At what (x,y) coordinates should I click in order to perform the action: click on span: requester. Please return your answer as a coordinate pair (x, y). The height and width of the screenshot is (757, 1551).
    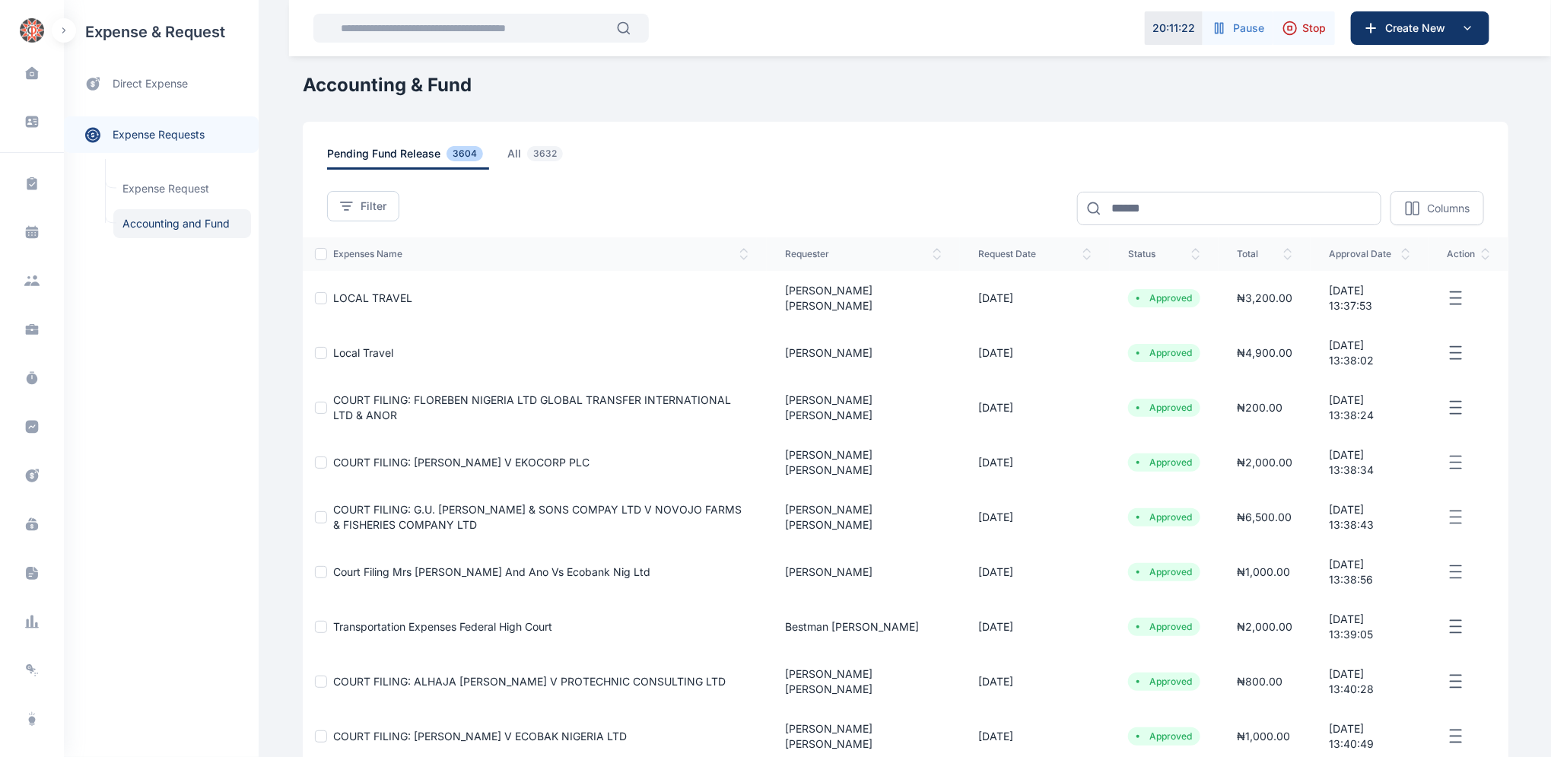
    Looking at the image, I should click on (864, 254).